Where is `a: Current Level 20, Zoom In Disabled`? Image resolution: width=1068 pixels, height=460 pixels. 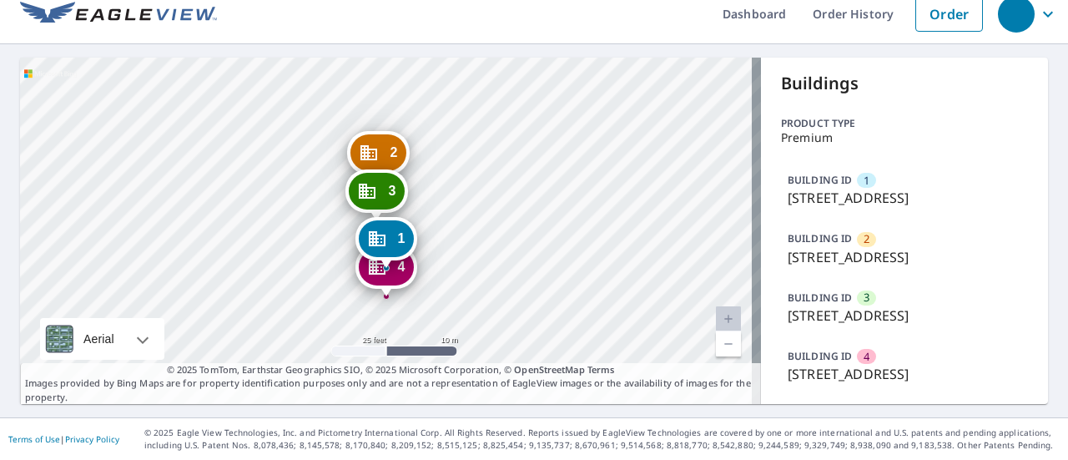
a: Current Level 20, Zoom In Disabled is located at coordinates (728, 319).